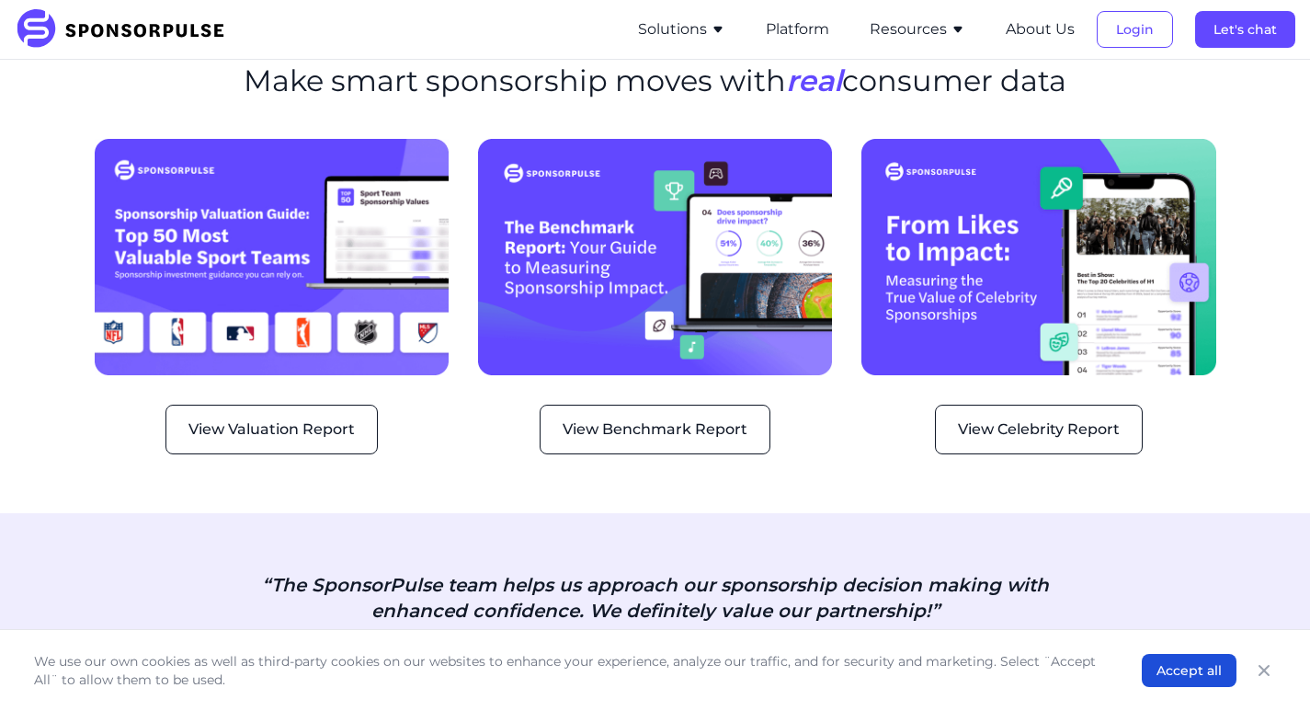 The image size is (1310, 711). I want to click on img: SponsorPulse, so click(126, 29).